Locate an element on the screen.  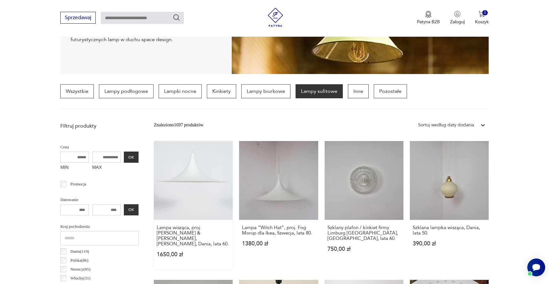
button: Patyna B2B is located at coordinates (428, 18).